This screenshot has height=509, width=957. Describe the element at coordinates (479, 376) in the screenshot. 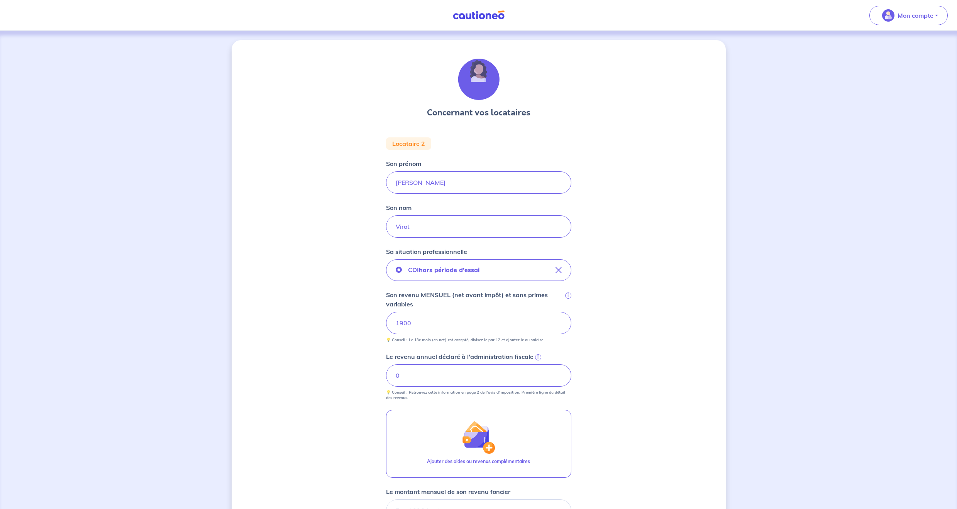

I see `input: 20000€` at that location.